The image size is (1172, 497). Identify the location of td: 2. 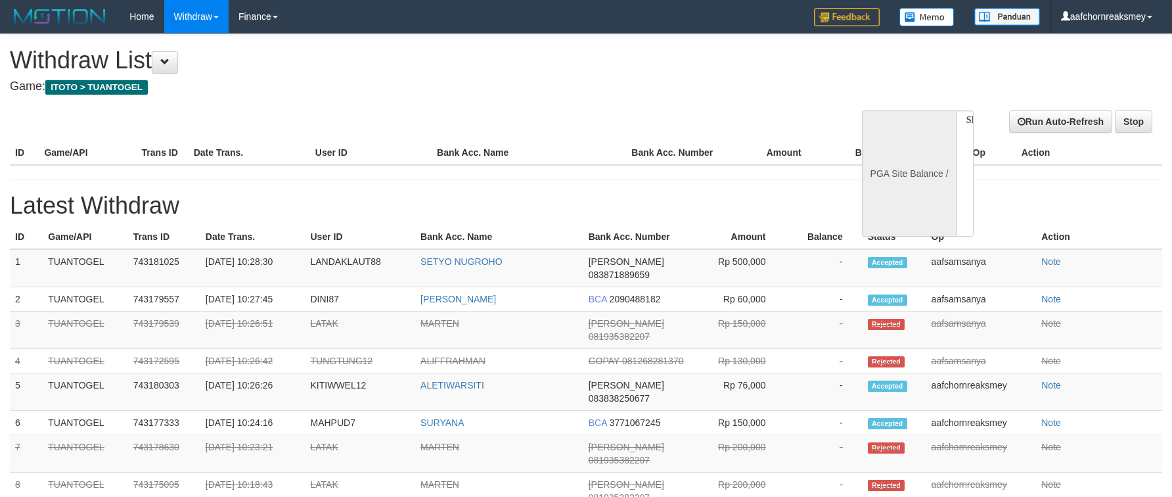
(26, 299).